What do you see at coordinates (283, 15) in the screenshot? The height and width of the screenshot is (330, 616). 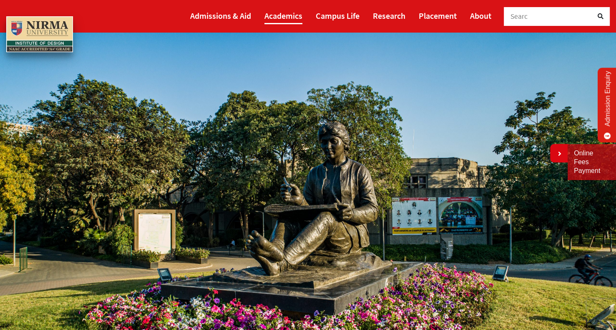 I see `a: Academics` at bounding box center [283, 15].